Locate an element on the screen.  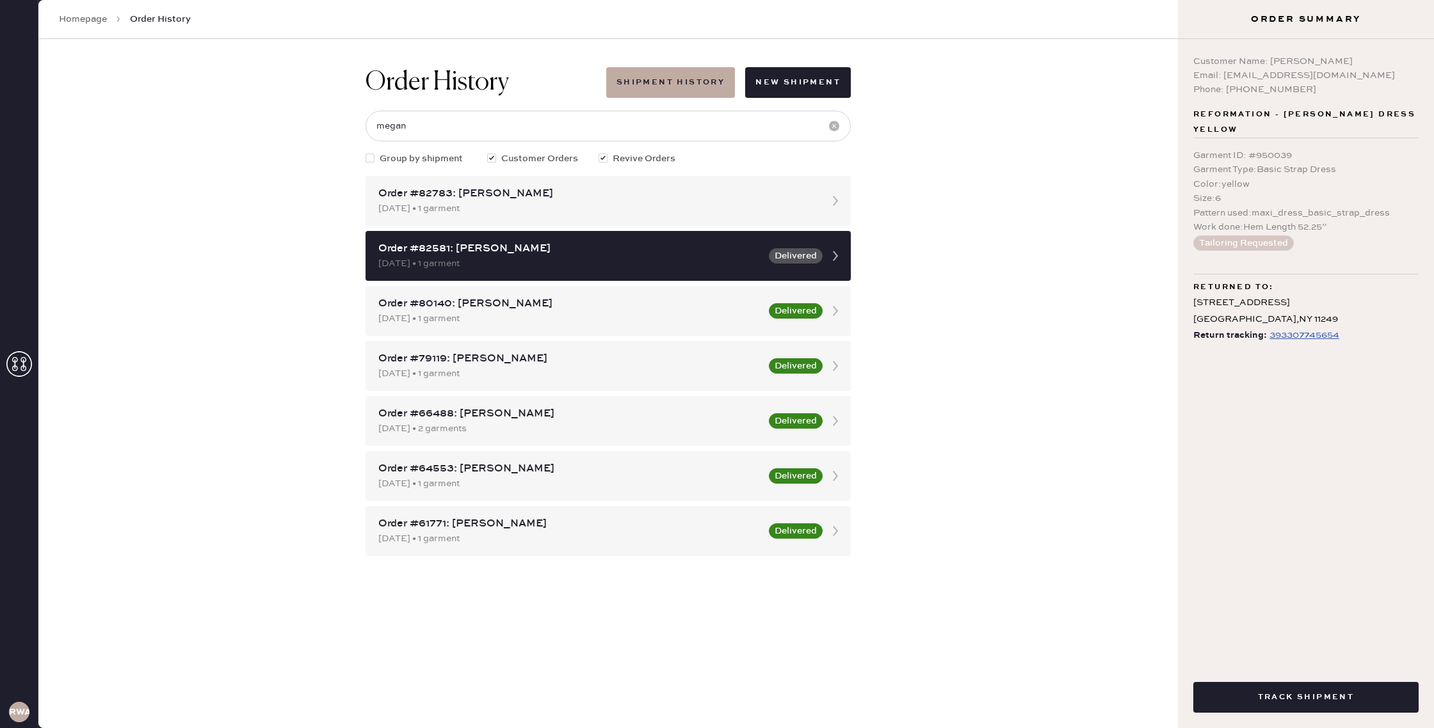
span: Return tracking: is located at coordinates (1230, 335).